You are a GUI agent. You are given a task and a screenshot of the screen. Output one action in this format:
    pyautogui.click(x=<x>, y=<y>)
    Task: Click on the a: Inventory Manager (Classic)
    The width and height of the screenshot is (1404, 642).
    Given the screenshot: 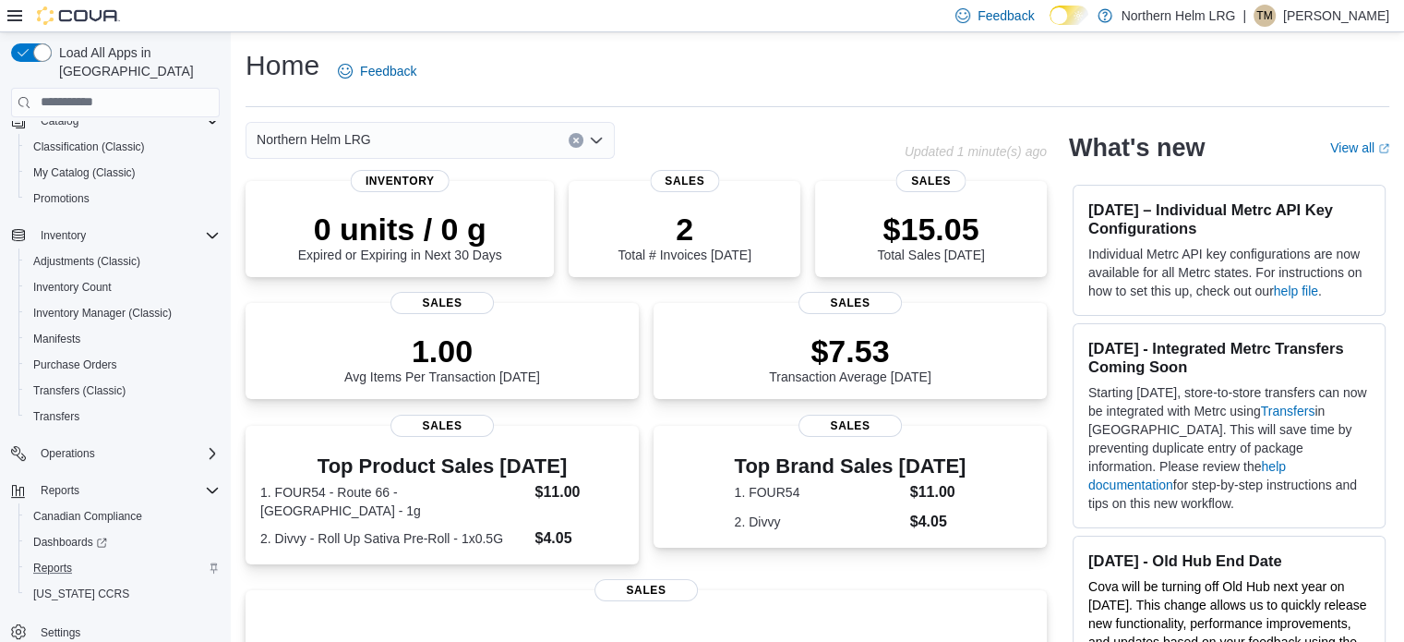 What is the action you would take?
    pyautogui.click(x=102, y=313)
    